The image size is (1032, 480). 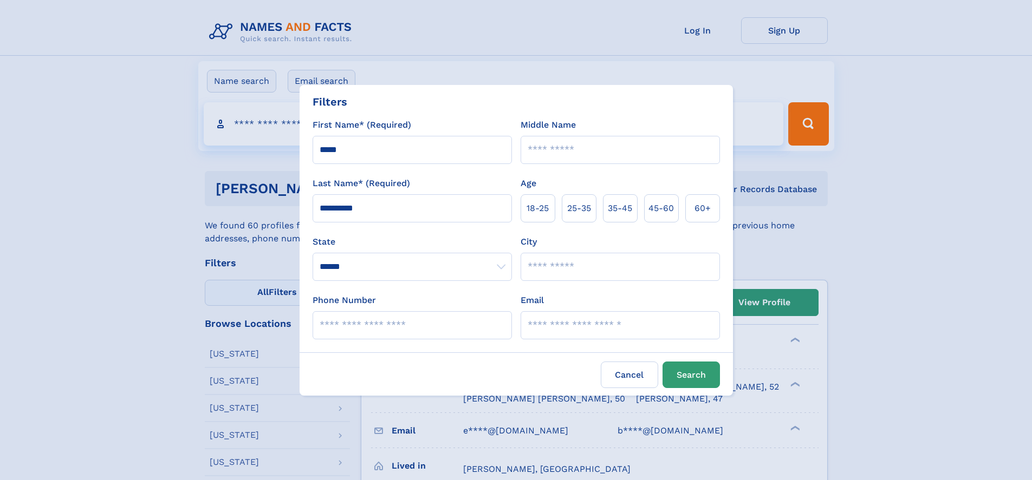 I want to click on span: 35‑45, so click(x=620, y=209).